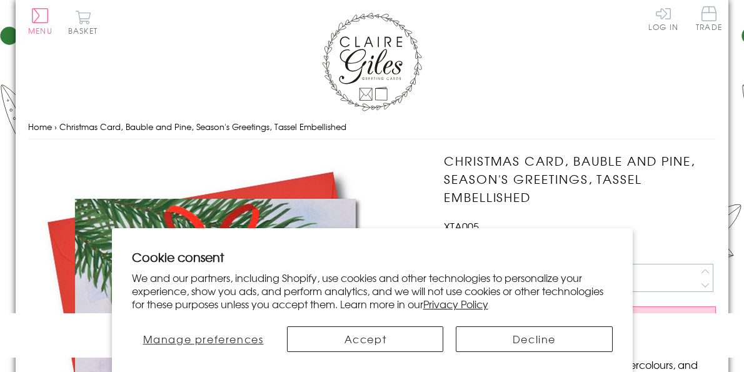 The height and width of the screenshot is (372, 744). I want to click on img: Claire Giles Greetings Cards, so click(372, 62).